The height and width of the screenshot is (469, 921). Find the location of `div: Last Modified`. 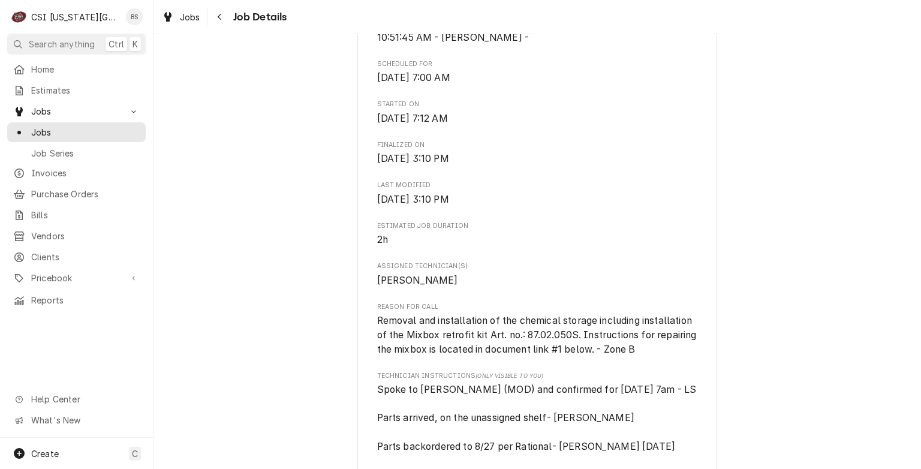

div: Last Modified is located at coordinates (537, 193).